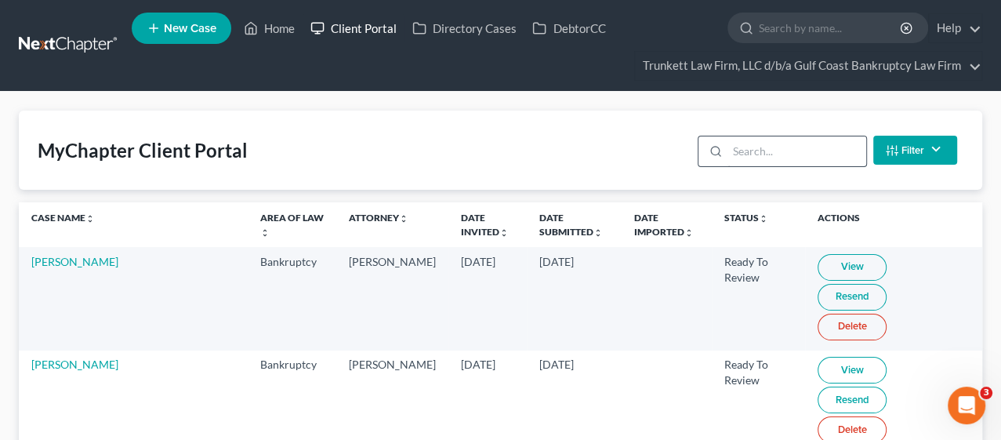  What do you see at coordinates (796, 151) in the screenshot?
I see `input: Search...` at bounding box center [796, 151].